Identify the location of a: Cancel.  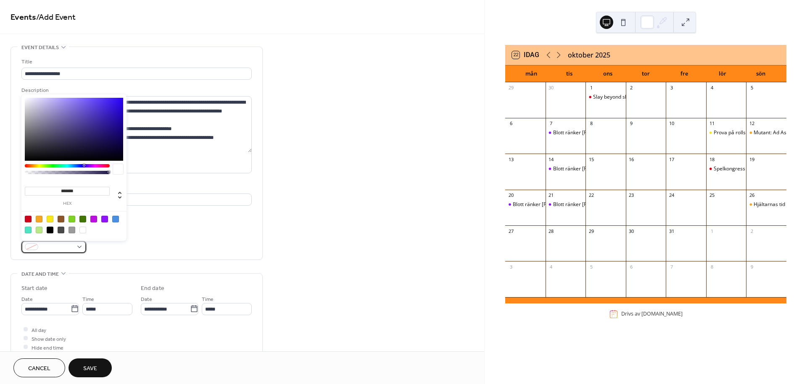
(39, 368).